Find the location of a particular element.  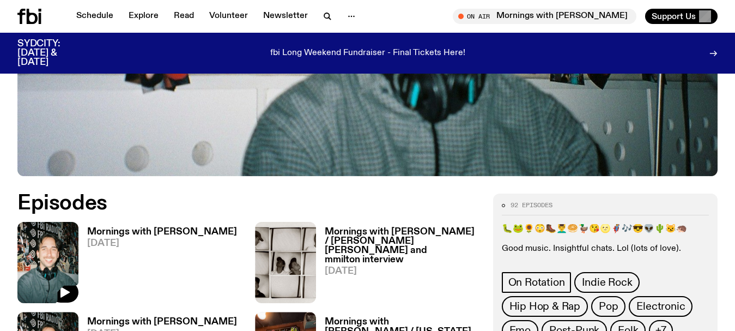

h2: Episodes is located at coordinates (248, 203).